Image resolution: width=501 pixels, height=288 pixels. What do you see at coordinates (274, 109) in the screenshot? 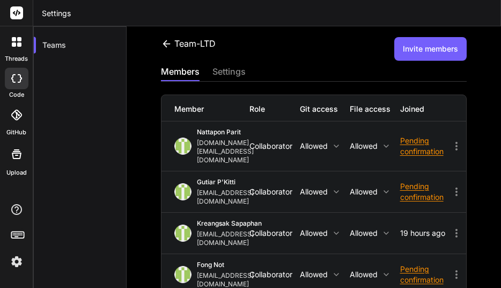
I see `div: Role` at bounding box center [274, 109].